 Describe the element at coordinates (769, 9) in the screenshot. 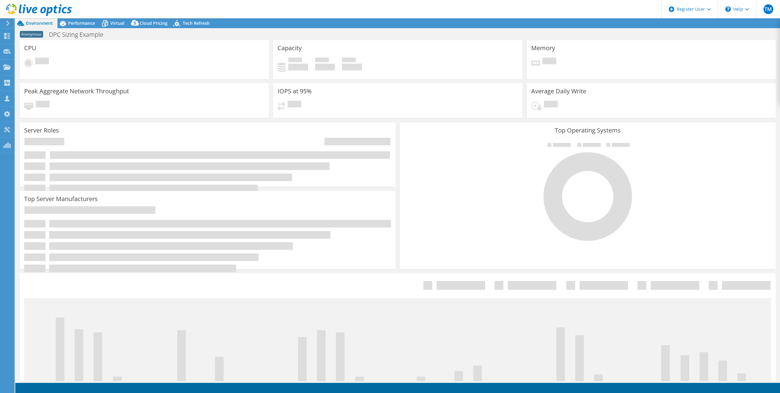

I see `span: TM` at that location.